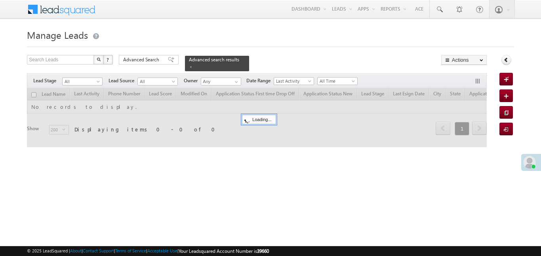  Describe the element at coordinates (221, 82) in the screenshot. I see `input: Type to Search` at that location.